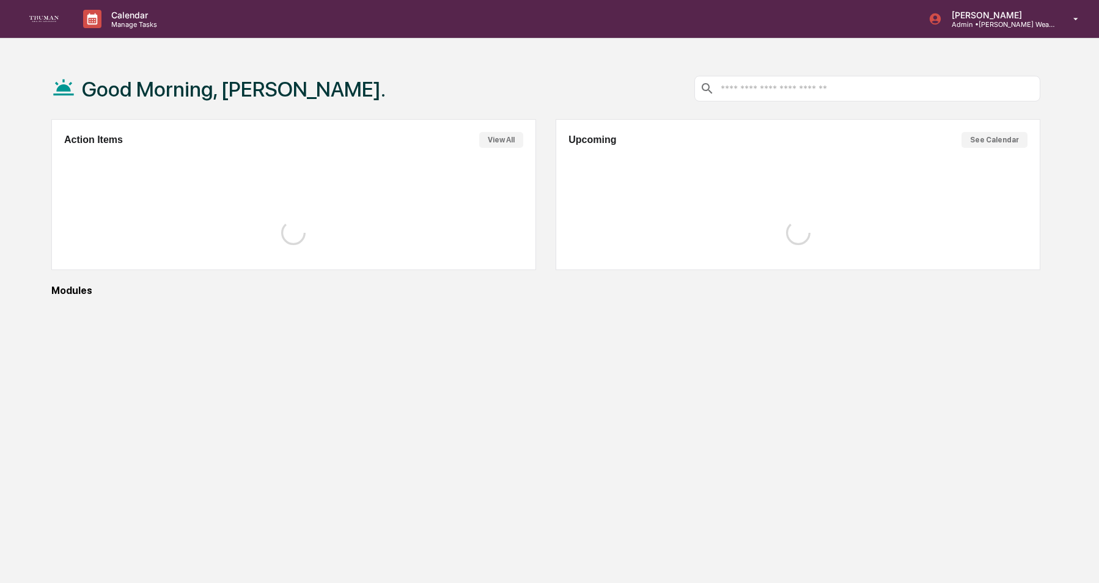 This screenshot has width=1099, height=583. Describe the element at coordinates (44, 19) in the screenshot. I see `img: logo` at that location.